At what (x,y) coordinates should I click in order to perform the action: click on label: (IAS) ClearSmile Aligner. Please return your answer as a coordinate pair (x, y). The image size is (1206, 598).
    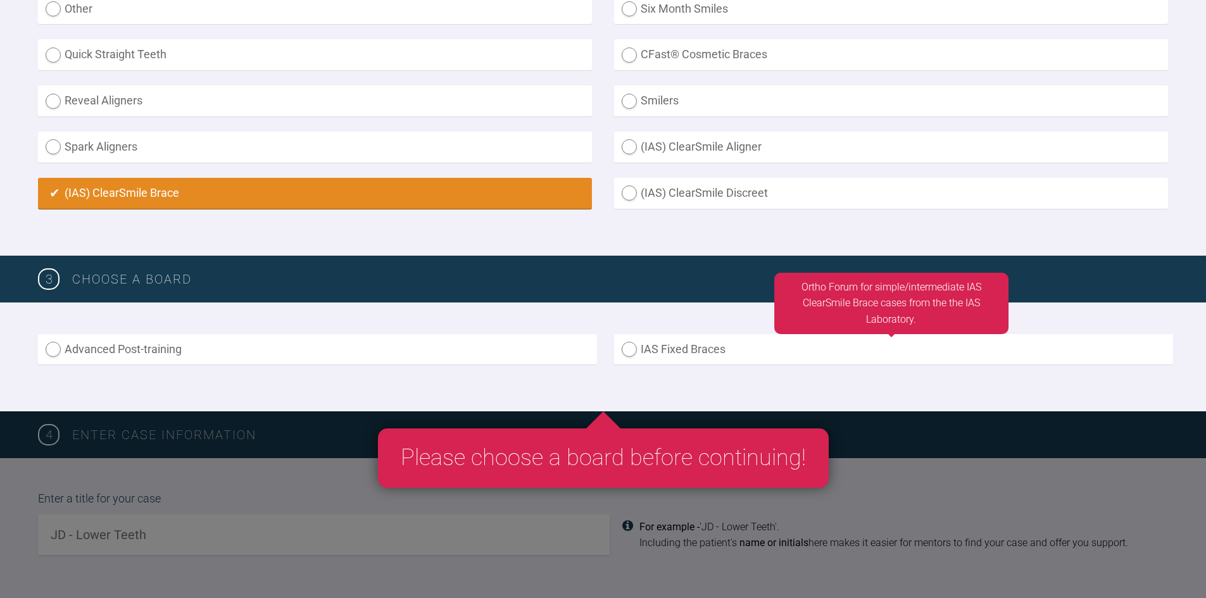
    Looking at the image, I should click on (891, 147).